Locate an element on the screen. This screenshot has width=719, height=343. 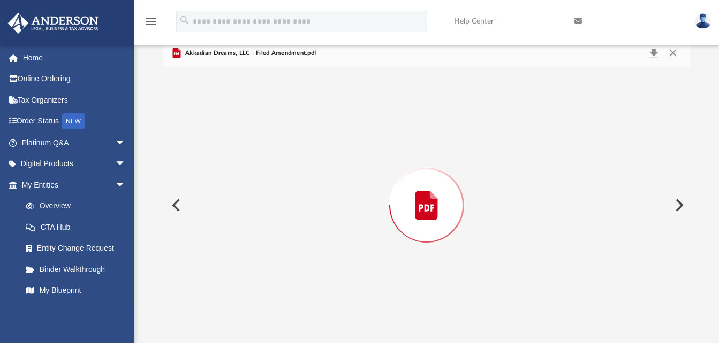
a: CTA Hub is located at coordinates (78, 227).